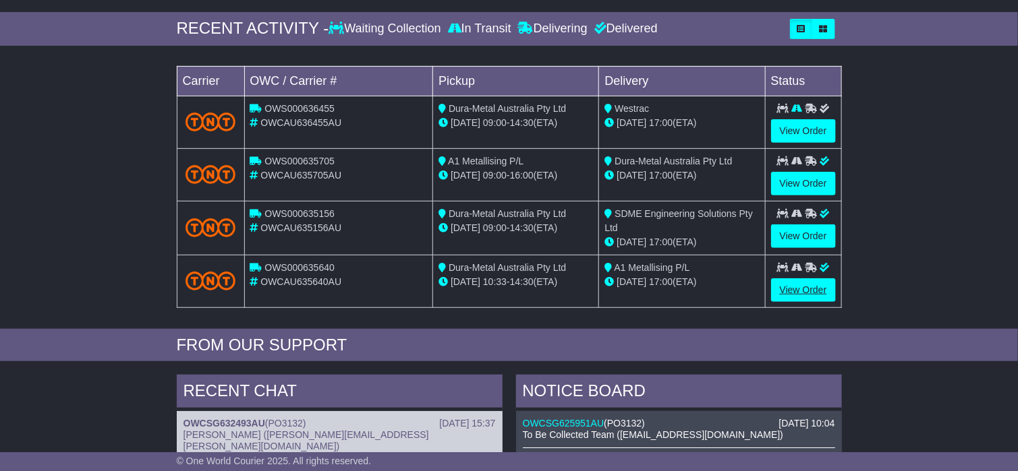  I want to click on div: RECENT CHAT, so click(339, 393).